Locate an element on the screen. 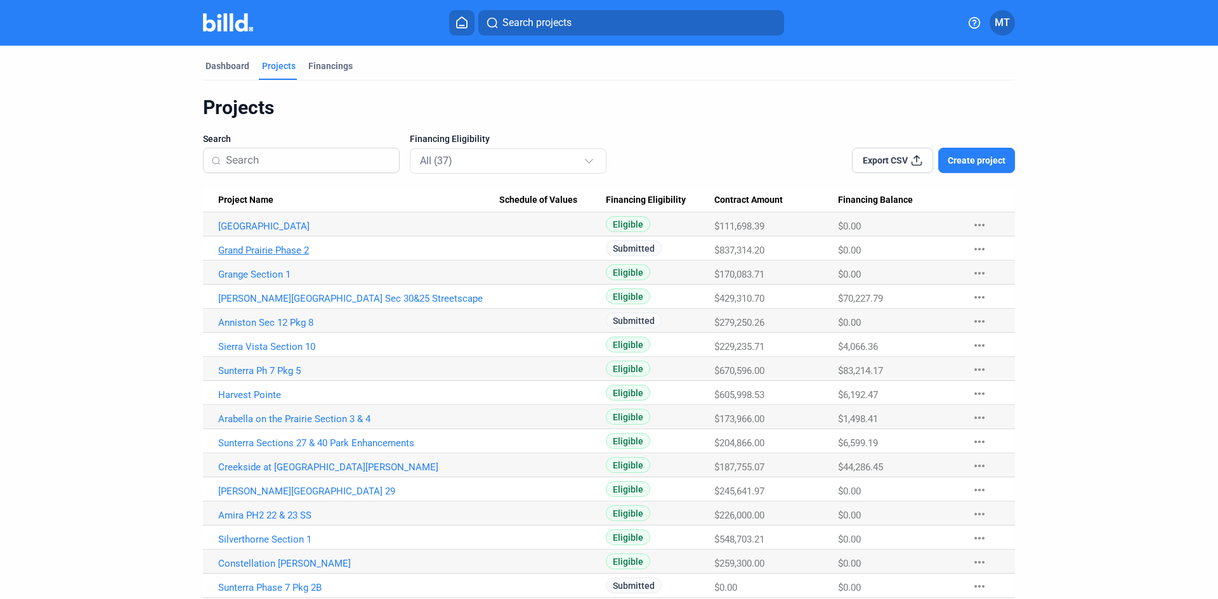 This screenshot has width=1218, height=599. span: Search is located at coordinates (217, 139).